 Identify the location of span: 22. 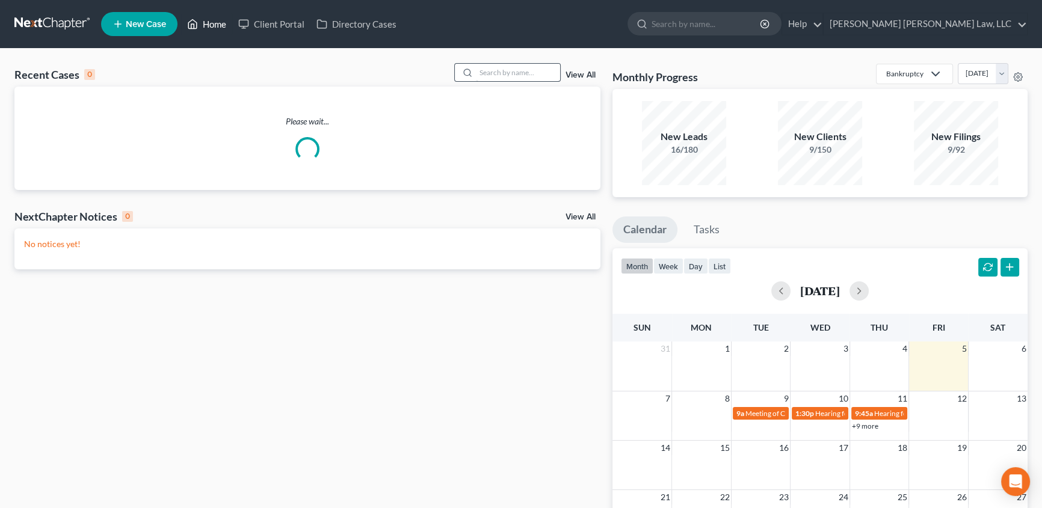
(725, 498).